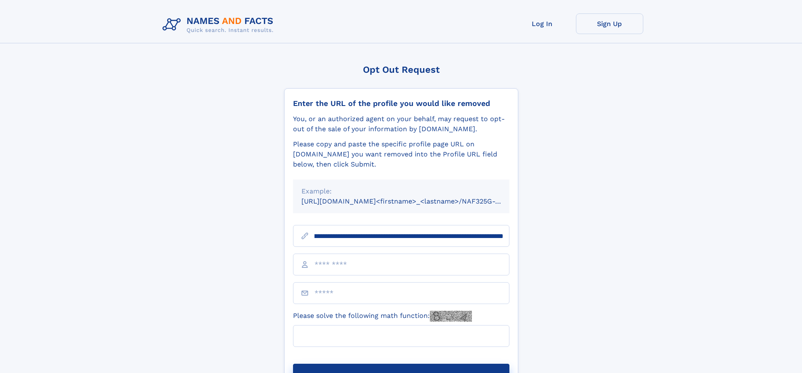 Image resolution: width=802 pixels, height=373 pixels. What do you see at coordinates (610, 24) in the screenshot?
I see `a: Sign Up` at bounding box center [610, 24].